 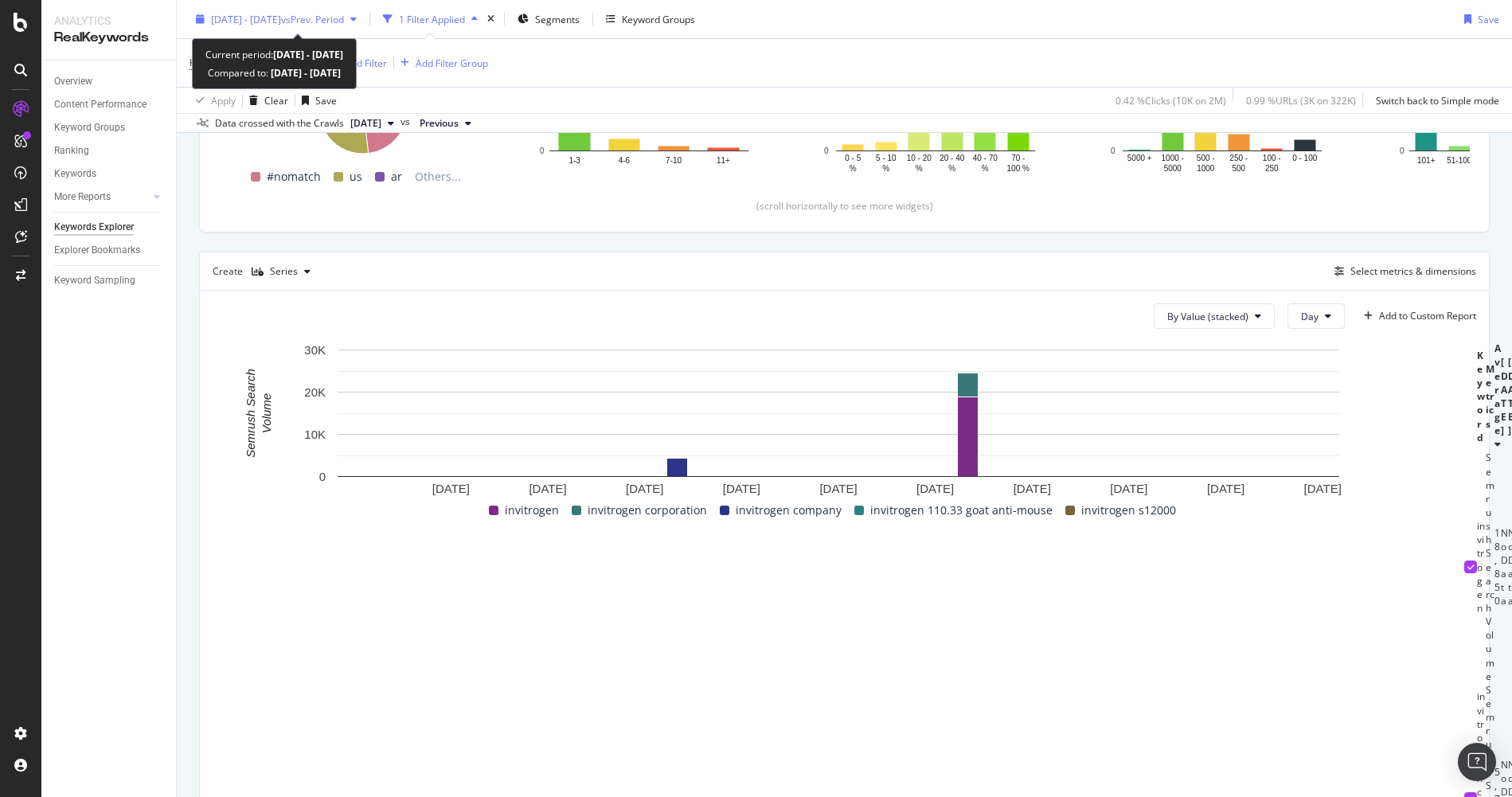 What do you see at coordinates (558, 18) in the screenshot?
I see `span: Segments` at bounding box center [558, 18].